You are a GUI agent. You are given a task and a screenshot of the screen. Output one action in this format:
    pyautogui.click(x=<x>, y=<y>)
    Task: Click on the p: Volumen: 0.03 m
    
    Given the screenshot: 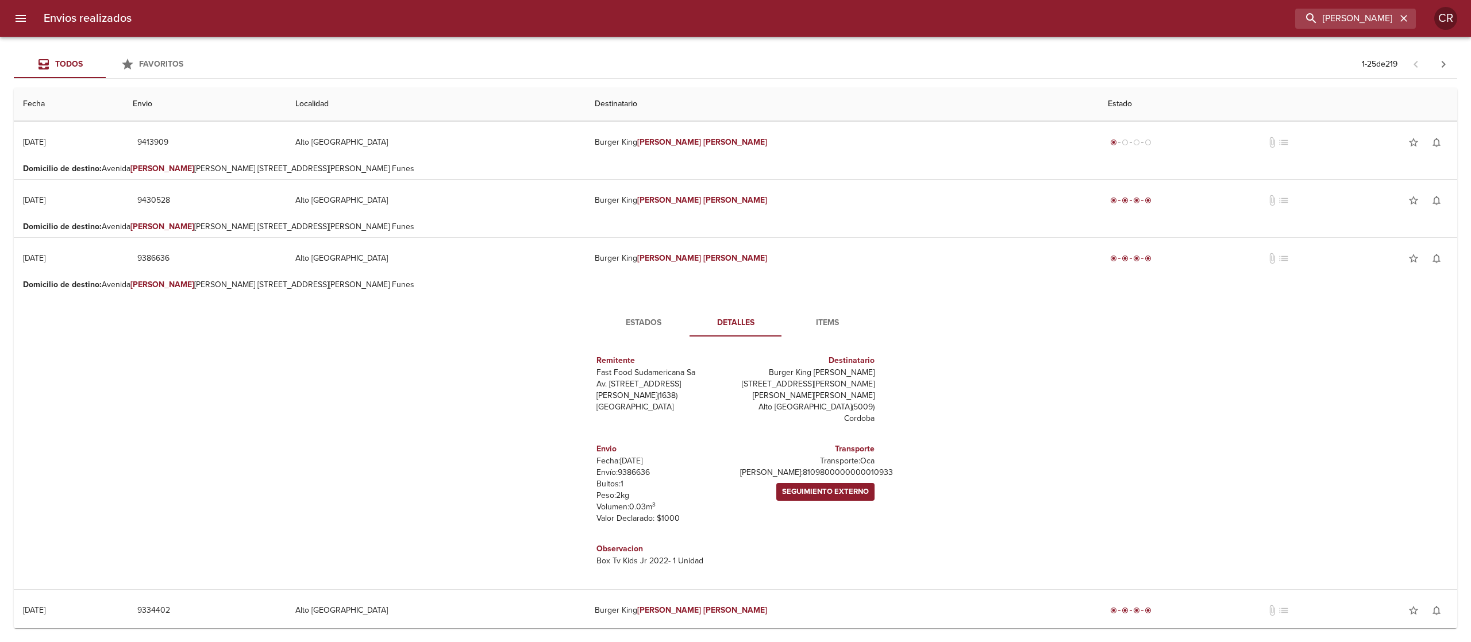 What is the action you would take?
    pyautogui.click(x=663, y=507)
    